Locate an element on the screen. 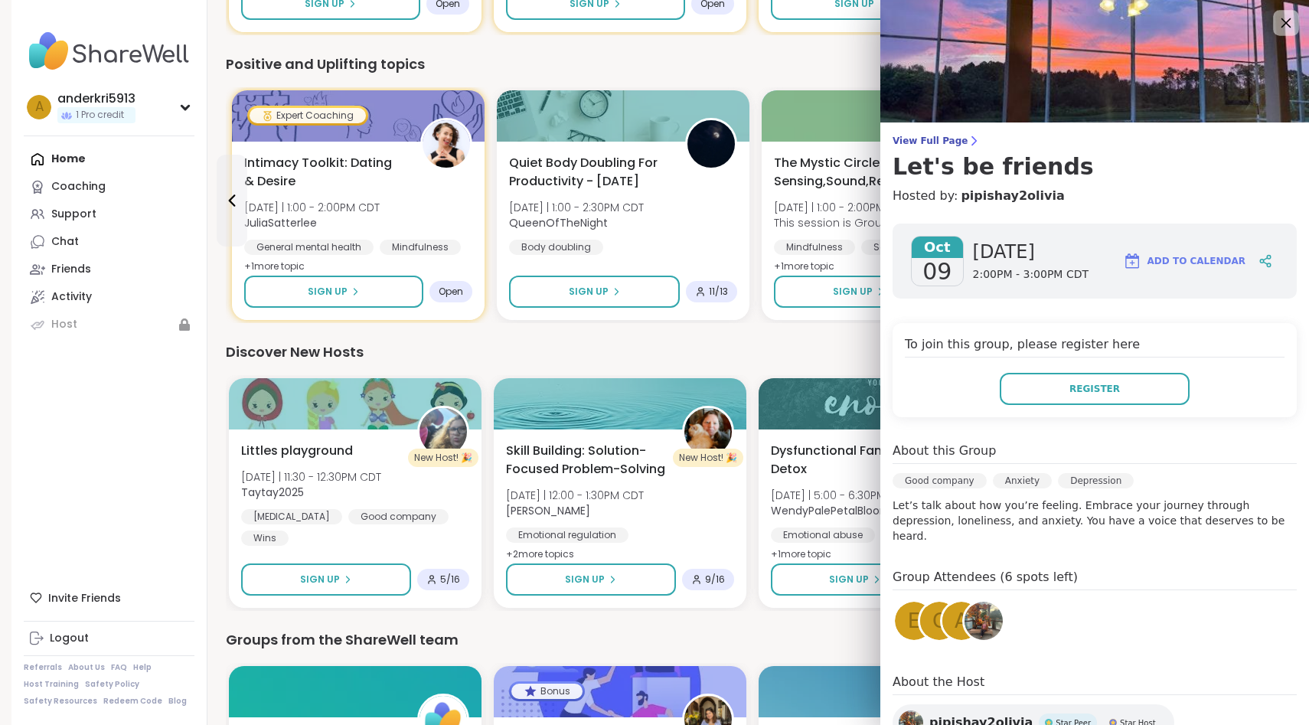  a: Host is located at coordinates (109, 324).